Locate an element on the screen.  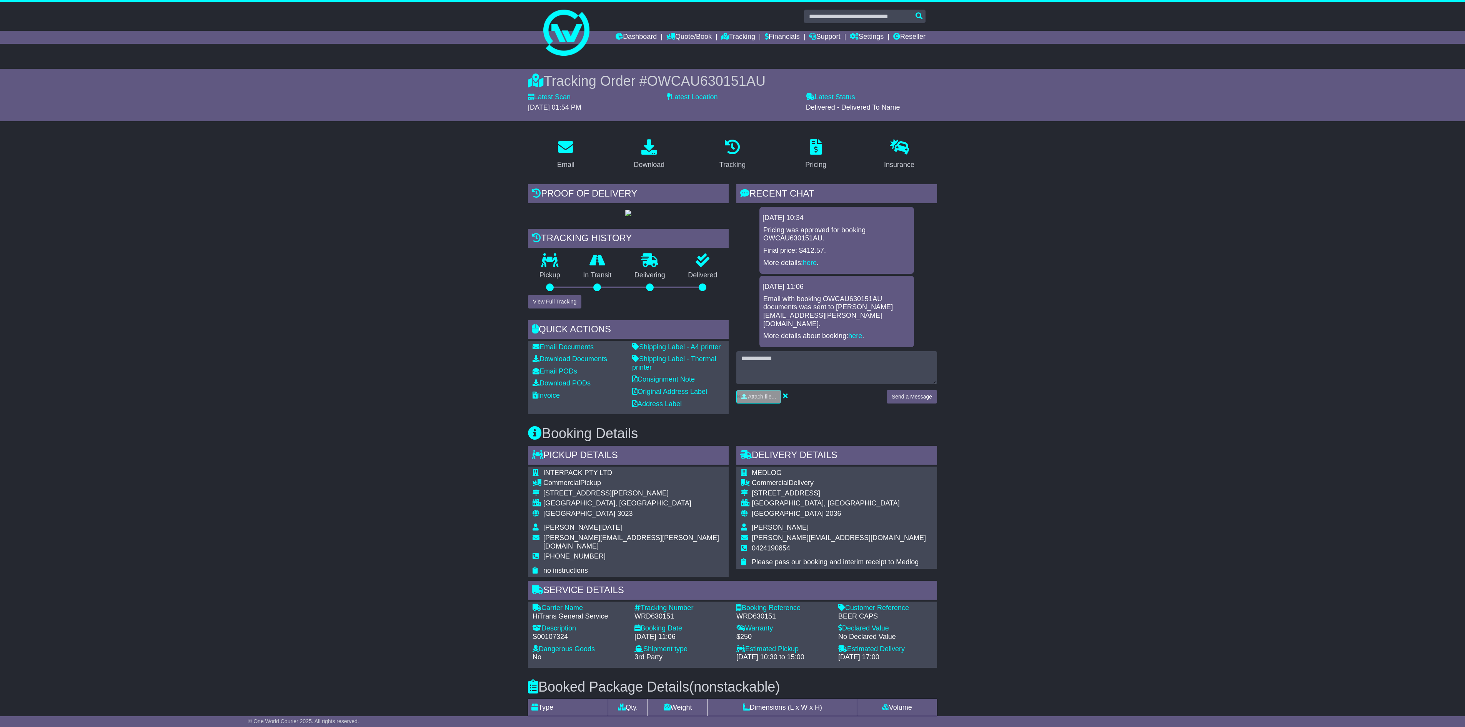
div: S00107324 is located at coordinates (579, 637).